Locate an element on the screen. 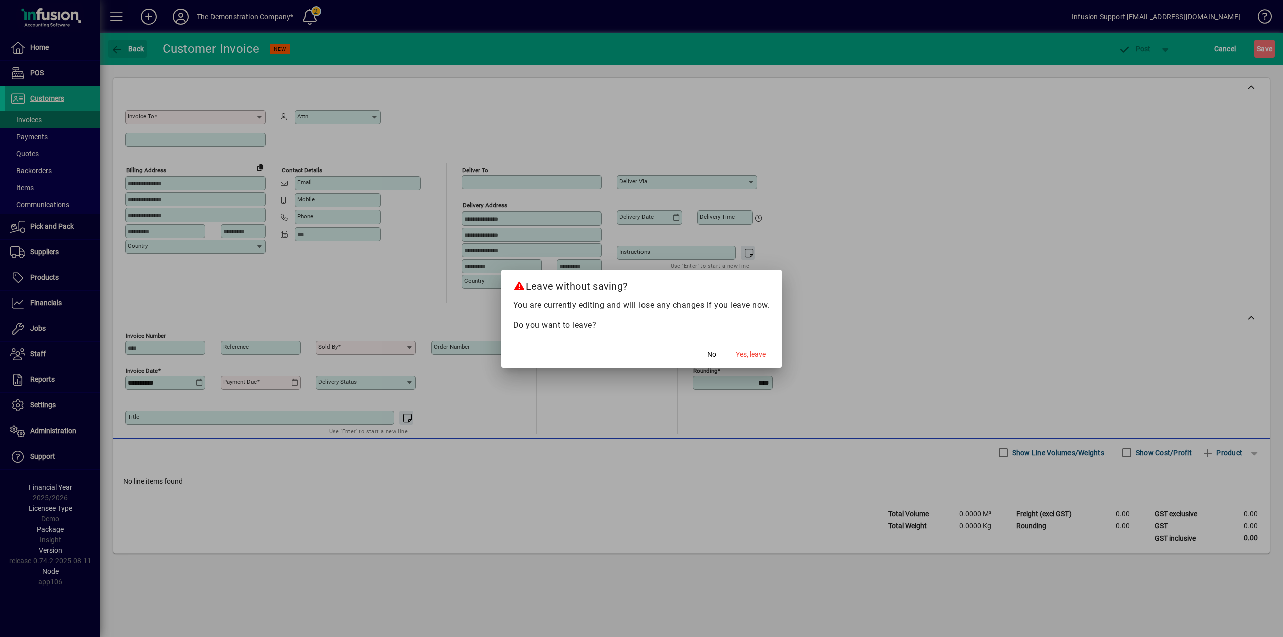 This screenshot has height=637, width=1283. h2: Leave without saving? is located at coordinates (642, 284).